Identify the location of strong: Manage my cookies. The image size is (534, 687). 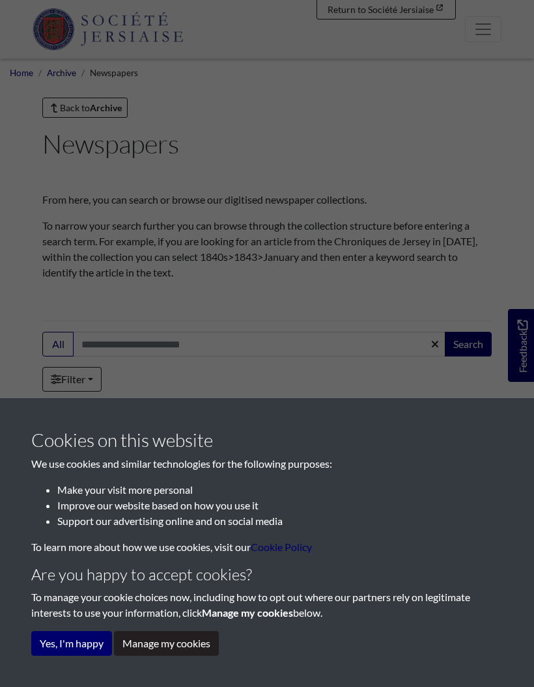
(247, 612).